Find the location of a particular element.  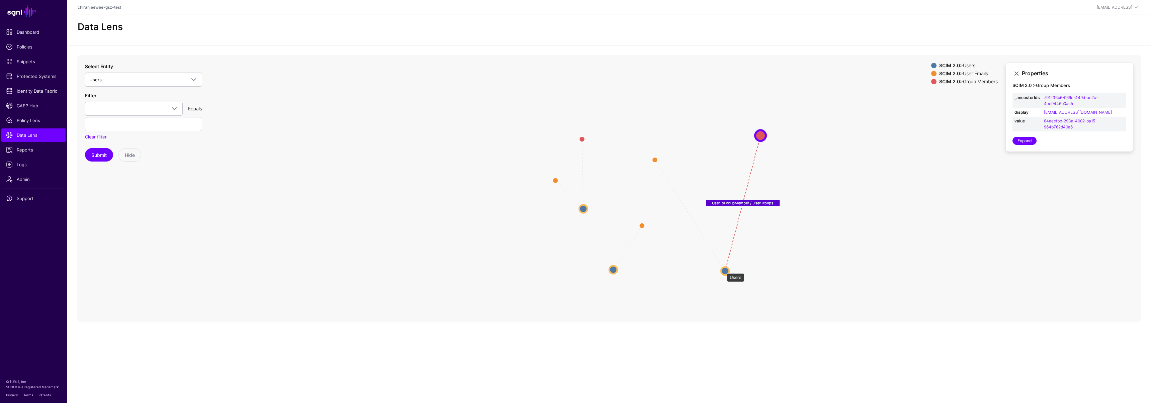

a: Logs is located at coordinates (33, 165).